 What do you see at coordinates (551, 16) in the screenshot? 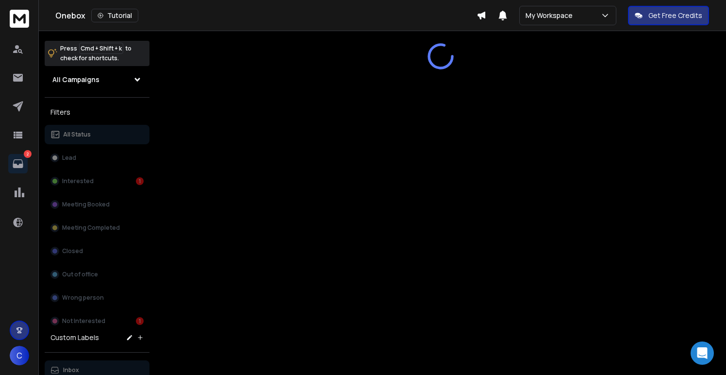
I see `p: My Workspace` at bounding box center [551, 16].